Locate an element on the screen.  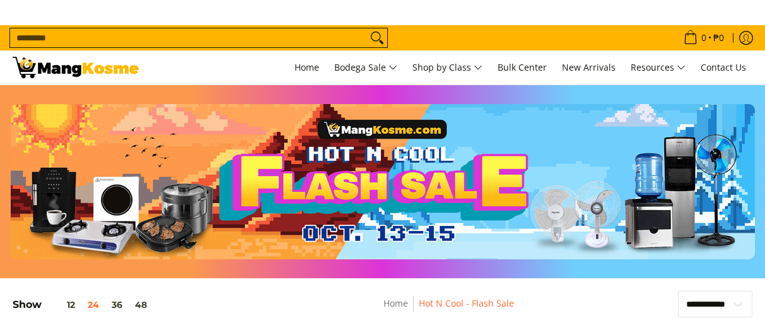
button: 12 is located at coordinates (61, 304).